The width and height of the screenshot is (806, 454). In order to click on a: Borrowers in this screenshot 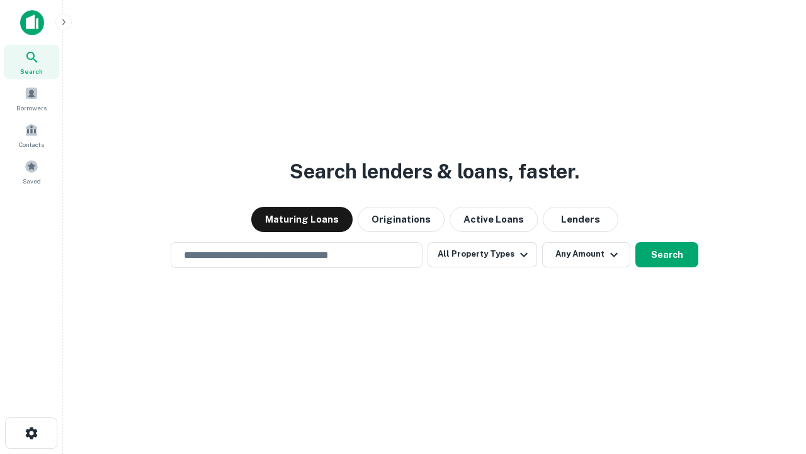, I will do `click(31, 98)`.